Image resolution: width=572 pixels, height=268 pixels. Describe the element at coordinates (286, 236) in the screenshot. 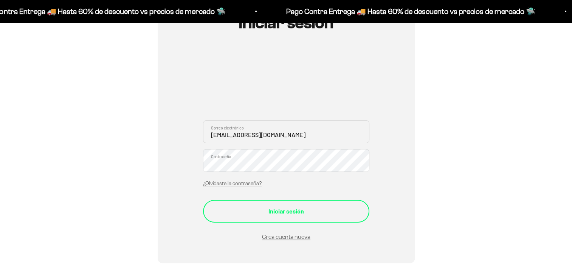

I see `a: Crea cuenta nueva` at that location.